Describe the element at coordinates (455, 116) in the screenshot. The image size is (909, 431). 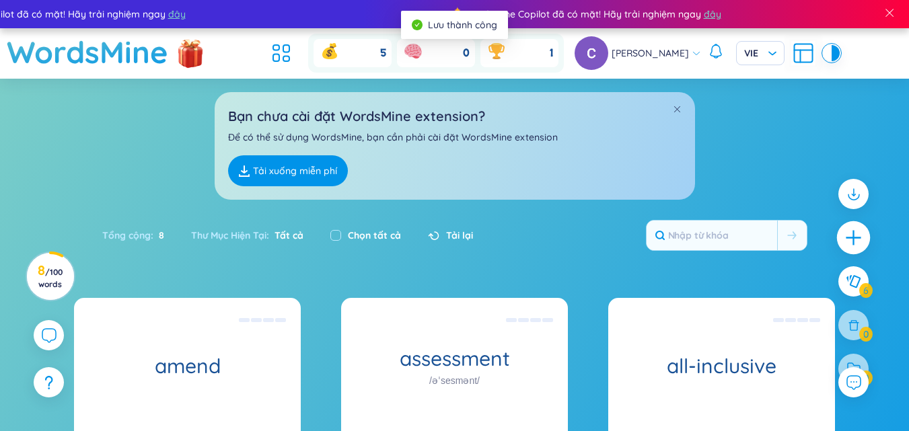
I see `h2: Bạn chưa cài đặt WordsMine extension?` at that location.